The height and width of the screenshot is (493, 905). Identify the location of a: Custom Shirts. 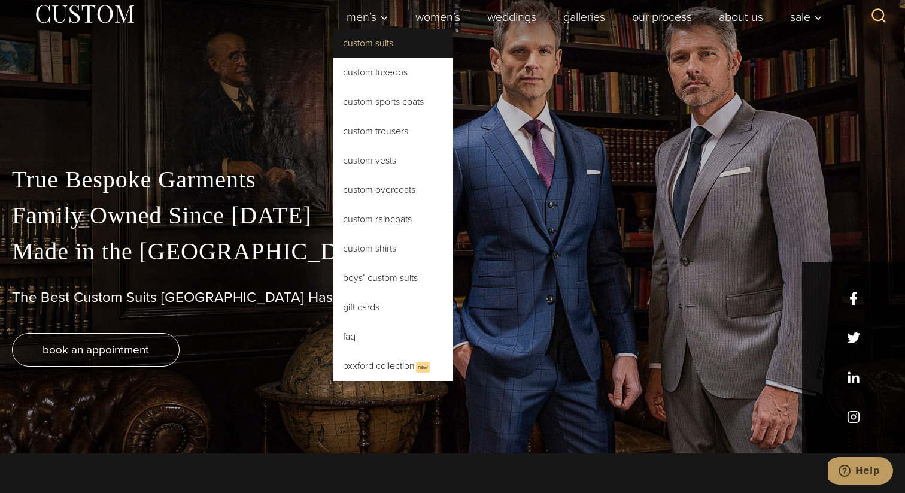
(393, 248).